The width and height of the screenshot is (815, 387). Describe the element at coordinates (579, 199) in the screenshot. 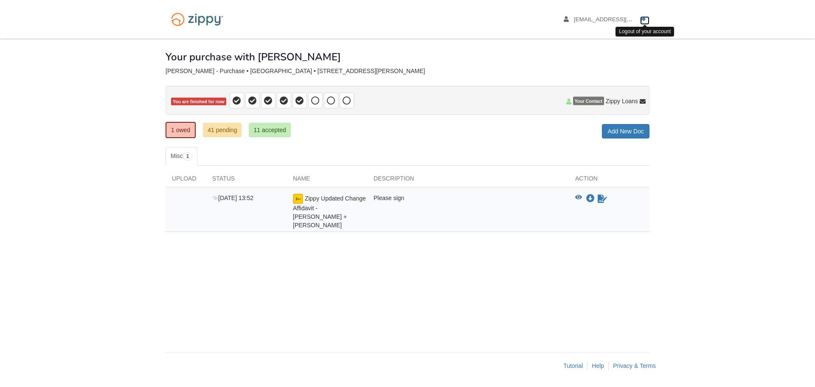

I see `button: View Zippy Updated Change Affidavit - Nathaniel Monteiro + Vicki Monteiro` at that location.